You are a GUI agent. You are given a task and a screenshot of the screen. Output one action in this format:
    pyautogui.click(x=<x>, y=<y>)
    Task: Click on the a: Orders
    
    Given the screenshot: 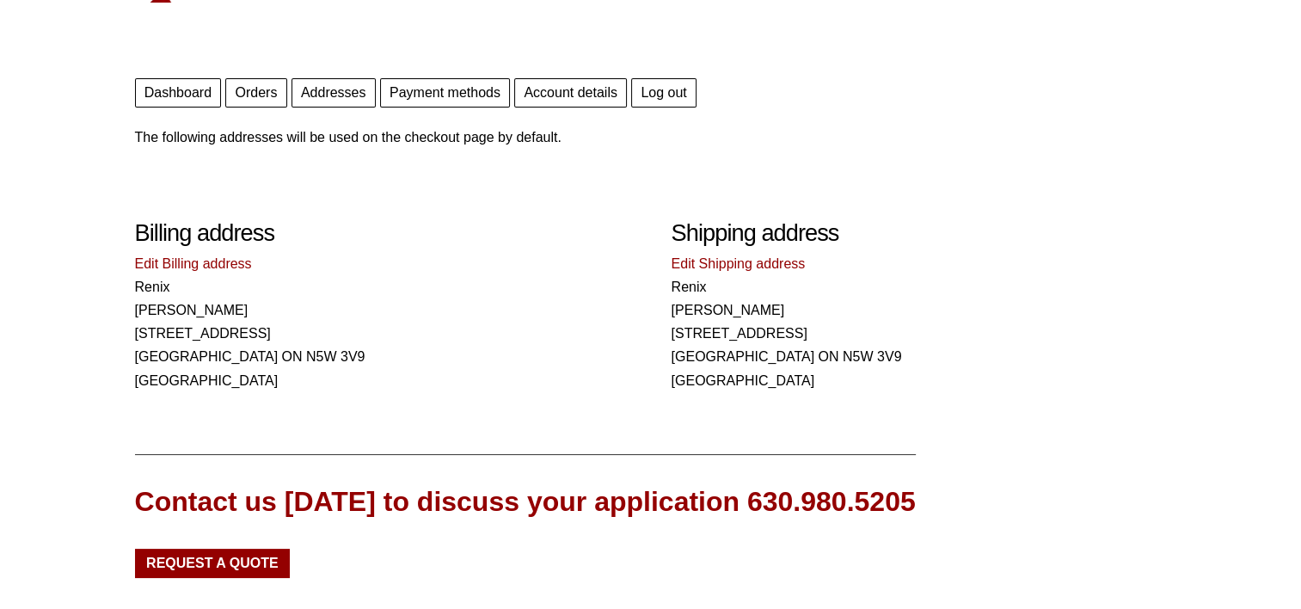 What is the action you would take?
    pyautogui.click(x=255, y=93)
    